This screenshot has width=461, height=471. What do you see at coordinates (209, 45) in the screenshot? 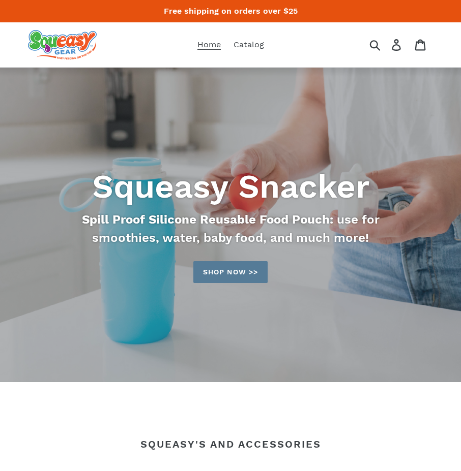
I see `span: Home` at bounding box center [209, 45].